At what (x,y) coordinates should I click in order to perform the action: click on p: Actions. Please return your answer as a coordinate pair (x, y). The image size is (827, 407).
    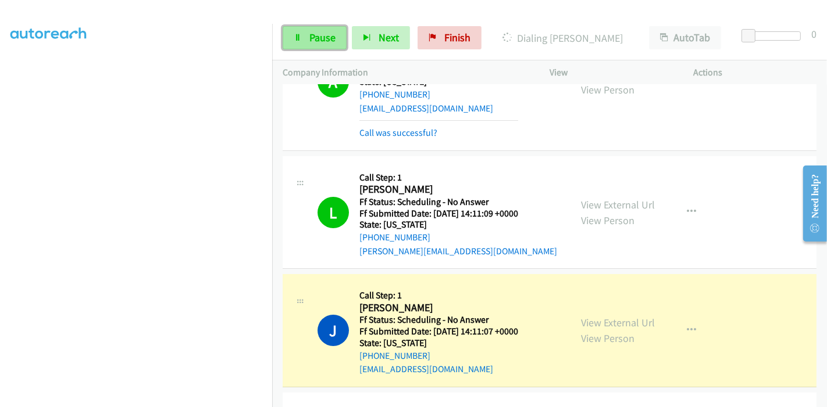
    Looking at the image, I should click on (755, 73).